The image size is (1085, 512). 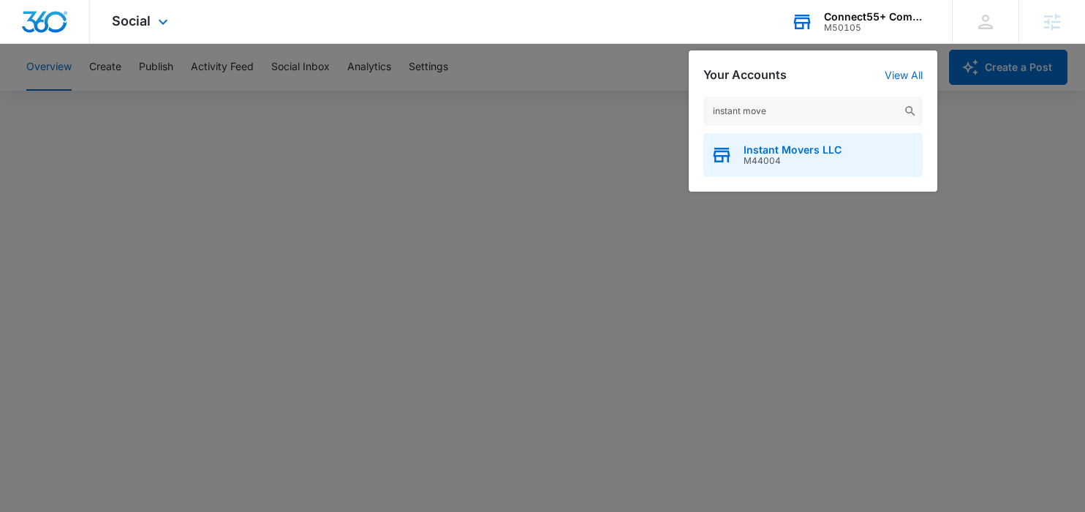 I want to click on input: Search Accounts, so click(x=813, y=111).